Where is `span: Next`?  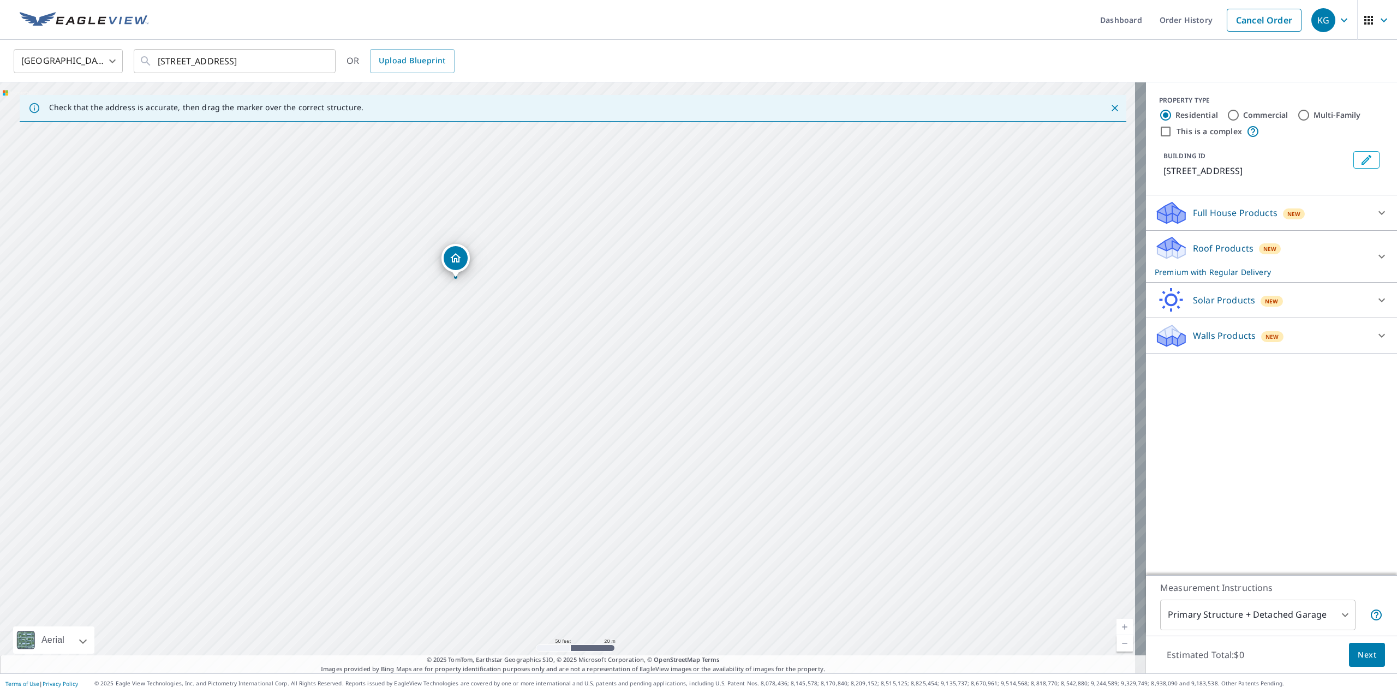
span: Next is located at coordinates (1367, 655).